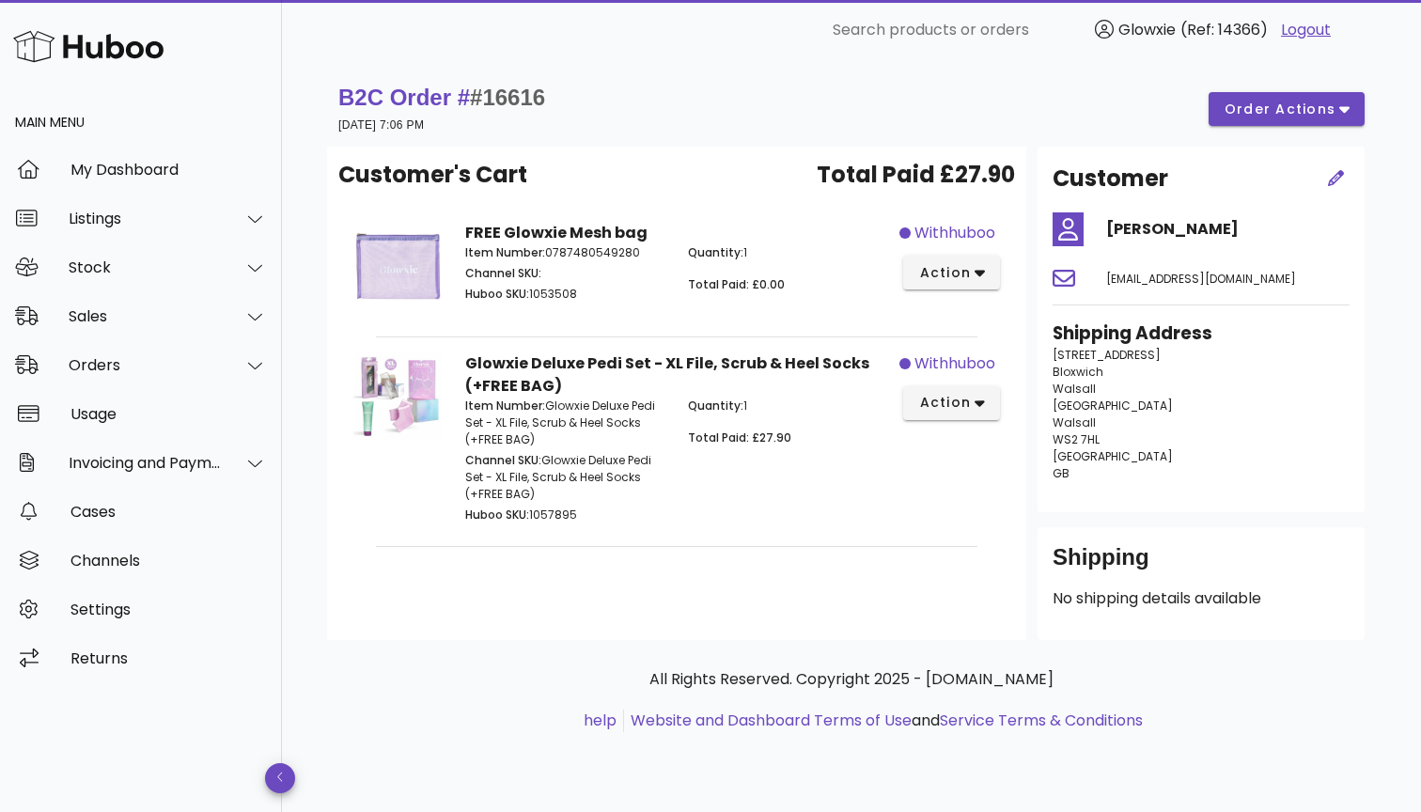 This screenshot has width=1421, height=812. I want to click on div: My Dashboard, so click(168, 169).